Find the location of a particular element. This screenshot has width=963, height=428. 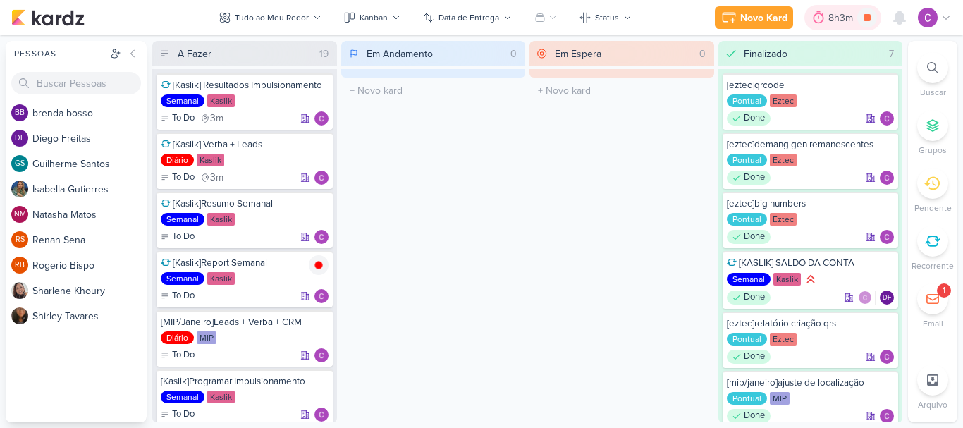

div: Renan Sena is located at coordinates (20, 240).